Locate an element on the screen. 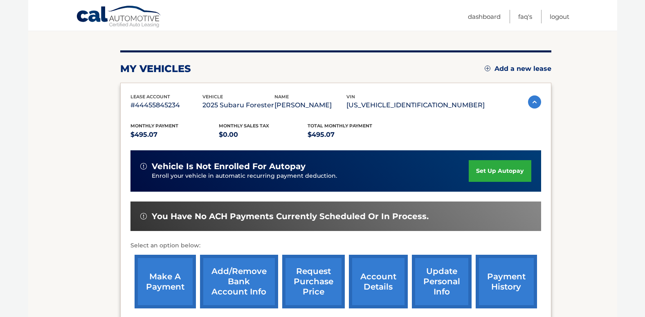  p: Enroll your vehicle in automatic recurring payment deduction. is located at coordinates (311, 176).